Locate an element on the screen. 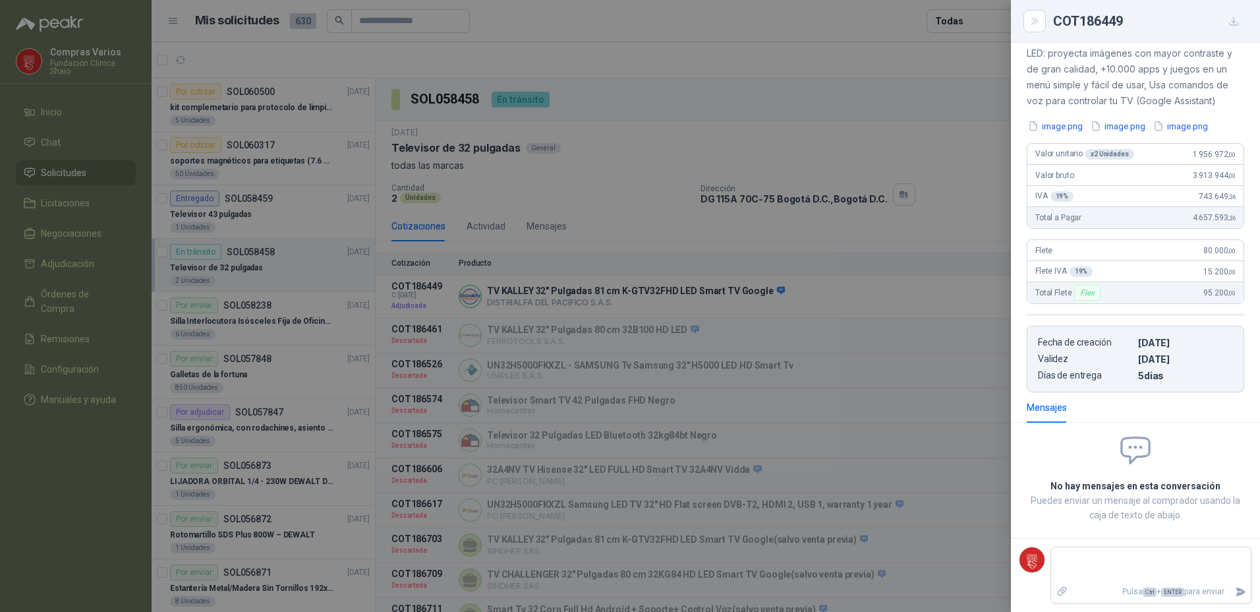  span: 4.657.593 is located at coordinates (1214, 218).